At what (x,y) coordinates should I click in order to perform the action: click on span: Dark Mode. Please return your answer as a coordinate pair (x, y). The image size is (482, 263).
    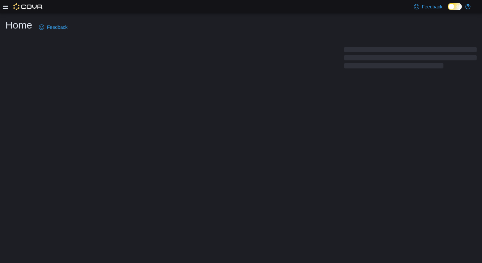
    Looking at the image, I should click on (448, 10).